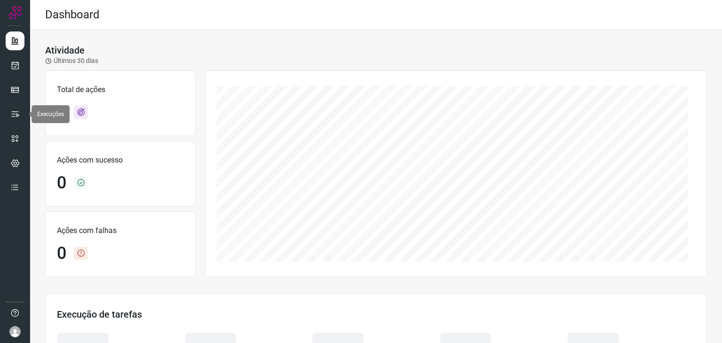 Image resolution: width=722 pixels, height=343 pixels. What do you see at coordinates (120, 160) in the screenshot?
I see `p: Ações com sucesso` at bounding box center [120, 160].